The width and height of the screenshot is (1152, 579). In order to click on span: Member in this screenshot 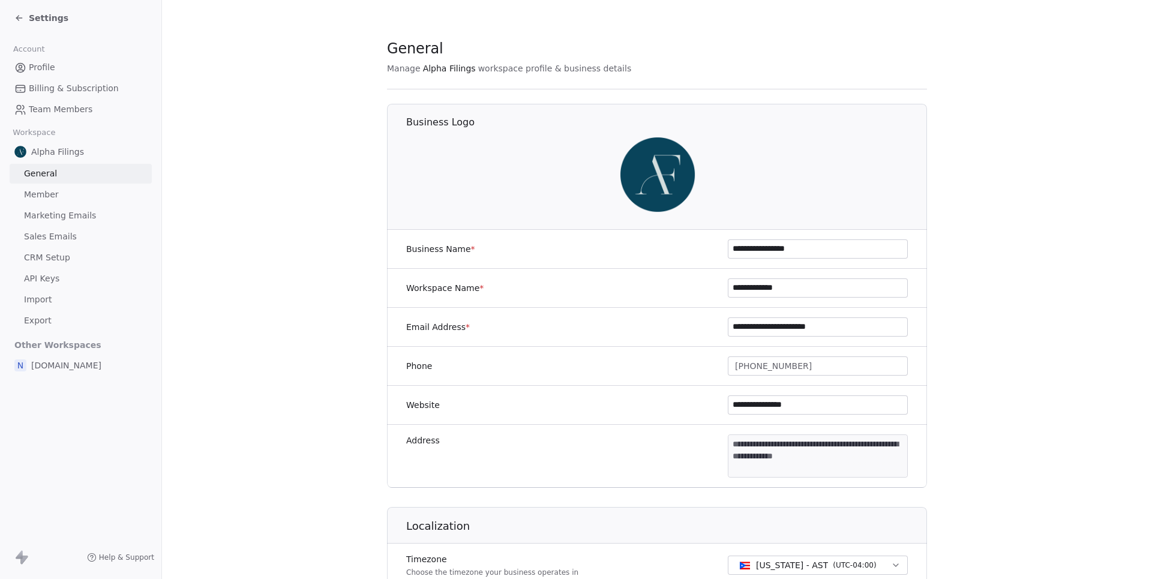, I will do `click(41, 194)`.